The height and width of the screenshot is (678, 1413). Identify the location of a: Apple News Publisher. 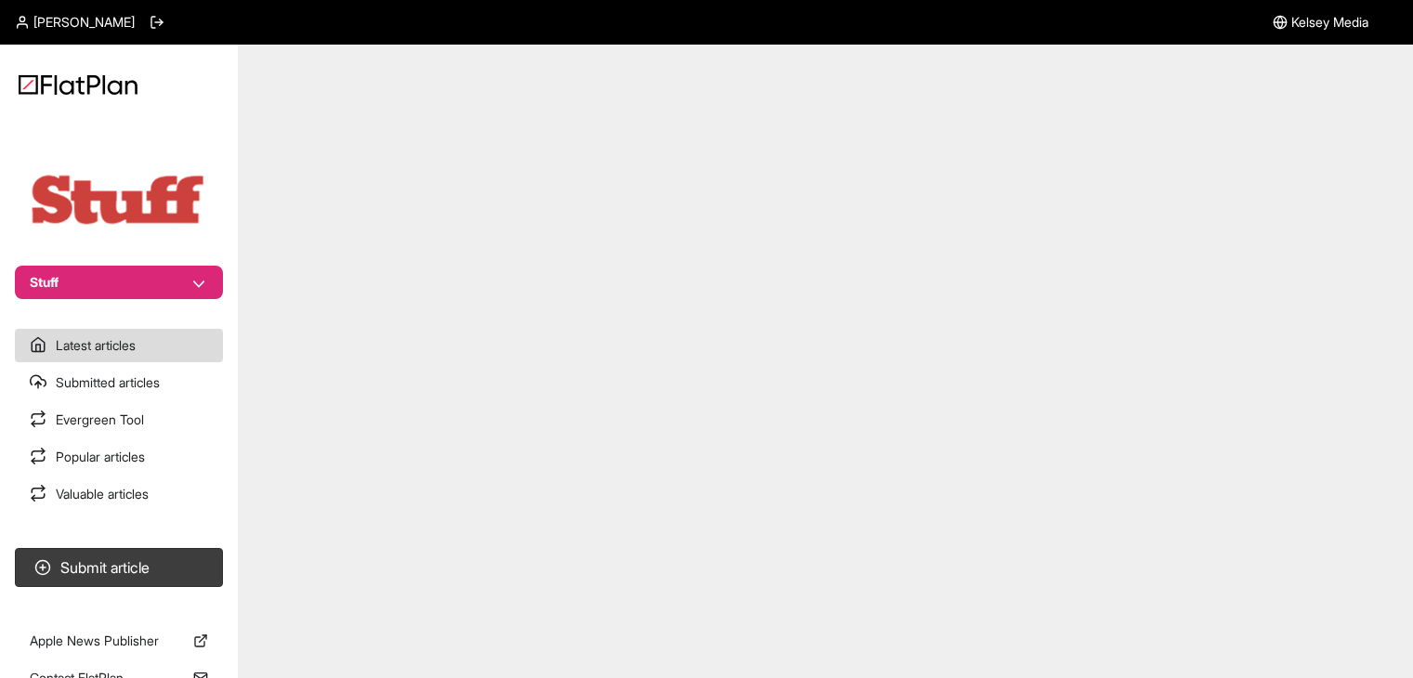
(119, 641).